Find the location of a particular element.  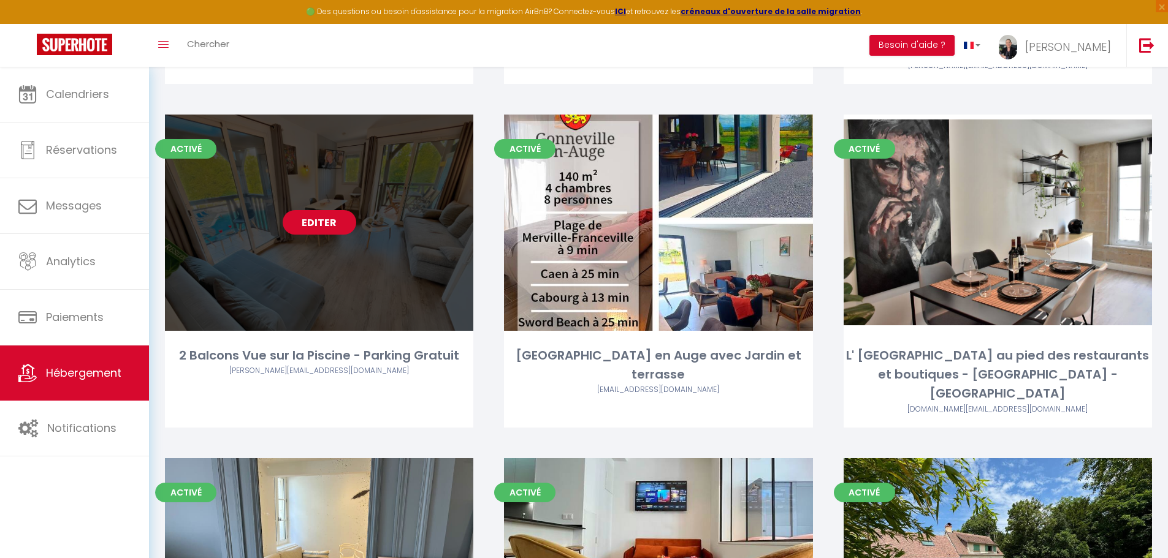

div: 2 Balcons Vue sur la Piscine - Parking Gratuit is located at coordinates (319, 355).